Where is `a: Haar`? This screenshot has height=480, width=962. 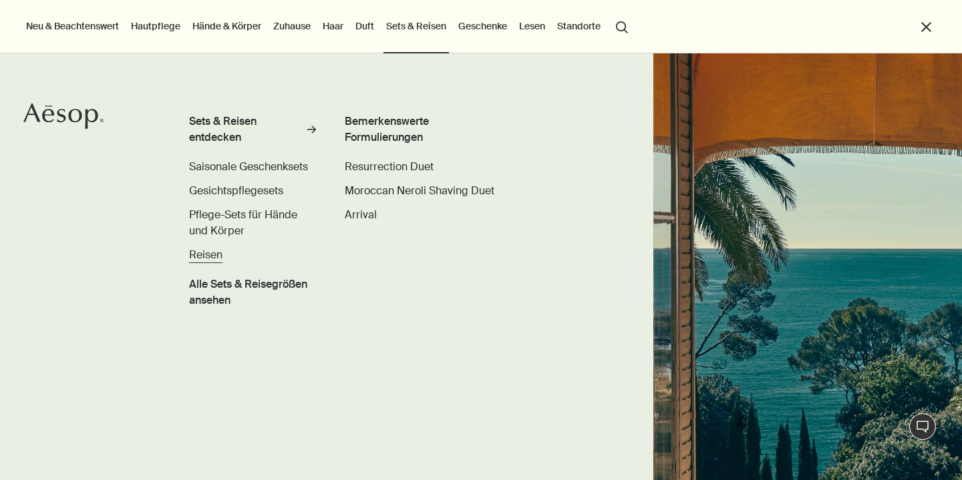 a: Haar is located at coordinates (333, 26).